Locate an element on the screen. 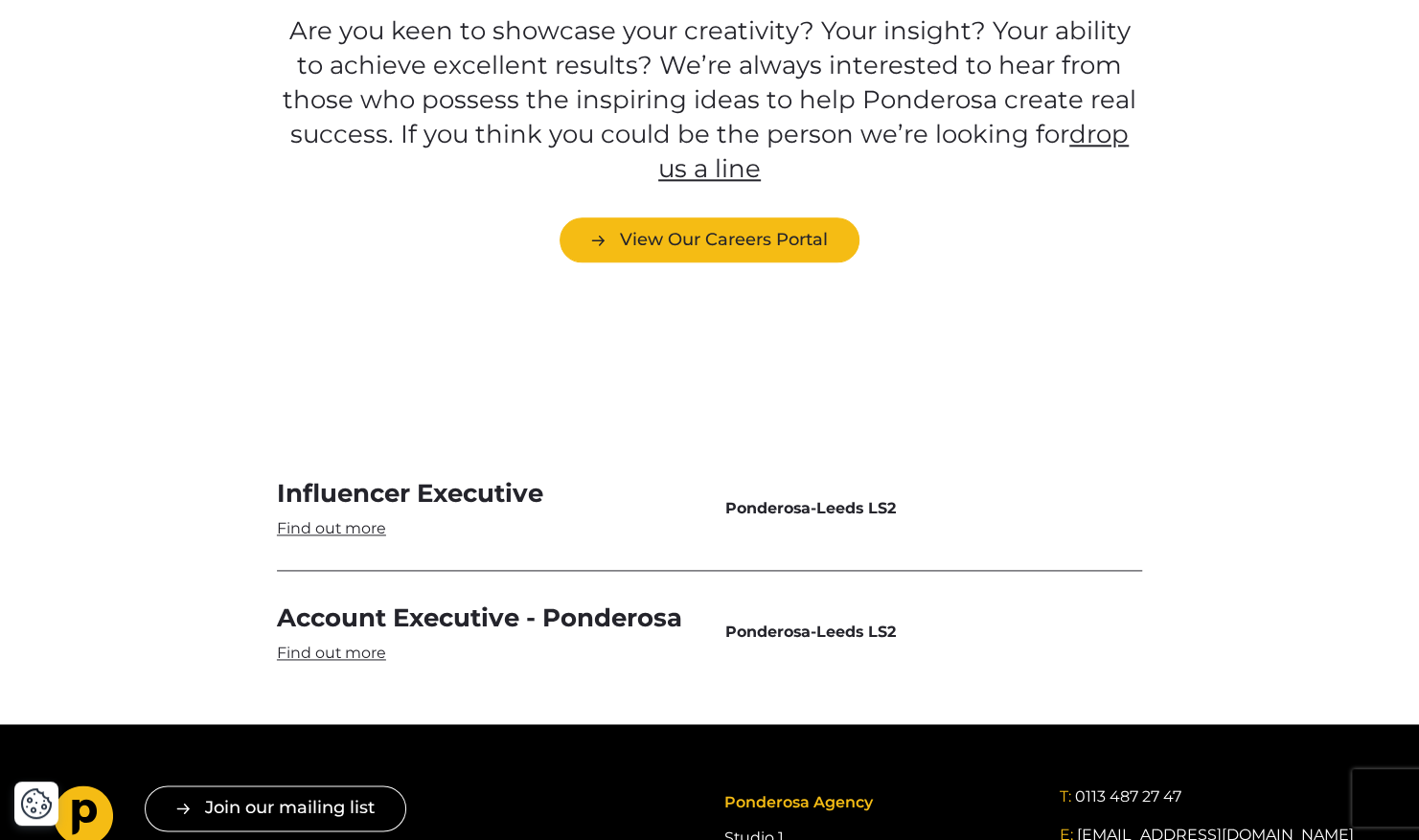 The image size is (1419, 840). span: T: is located at coordinates (1064, 797).